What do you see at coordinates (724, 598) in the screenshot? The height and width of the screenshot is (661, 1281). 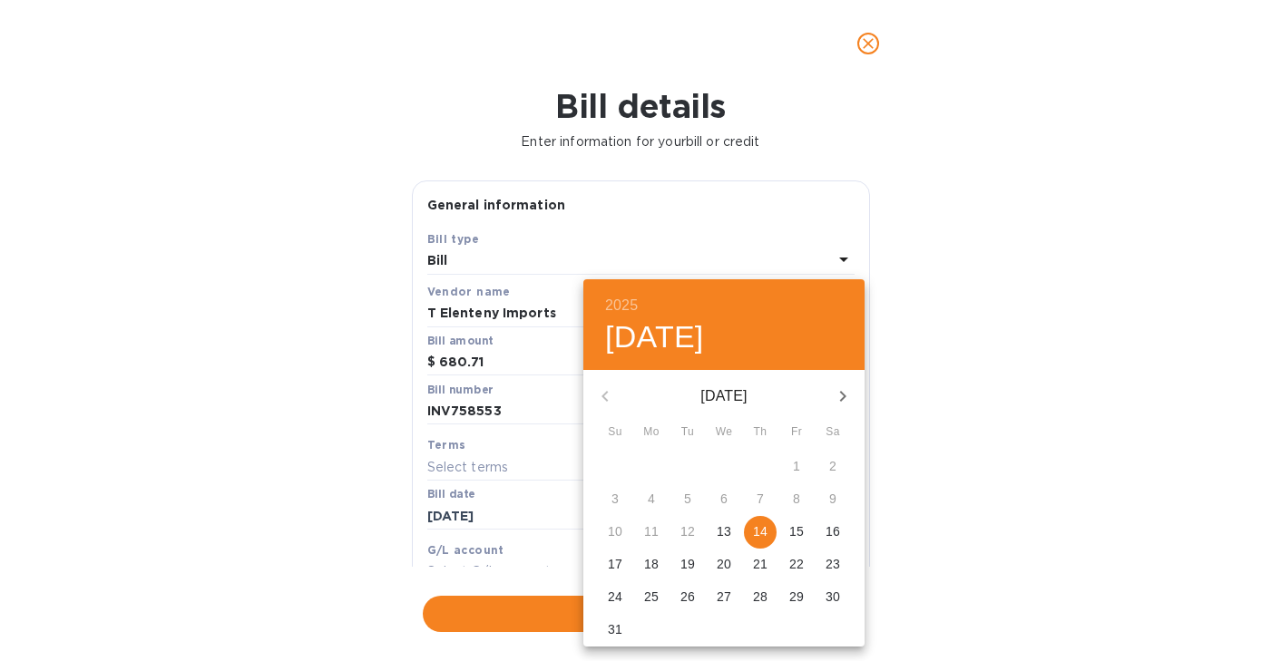 I see `button: 27` at bounding box center [724, 598].